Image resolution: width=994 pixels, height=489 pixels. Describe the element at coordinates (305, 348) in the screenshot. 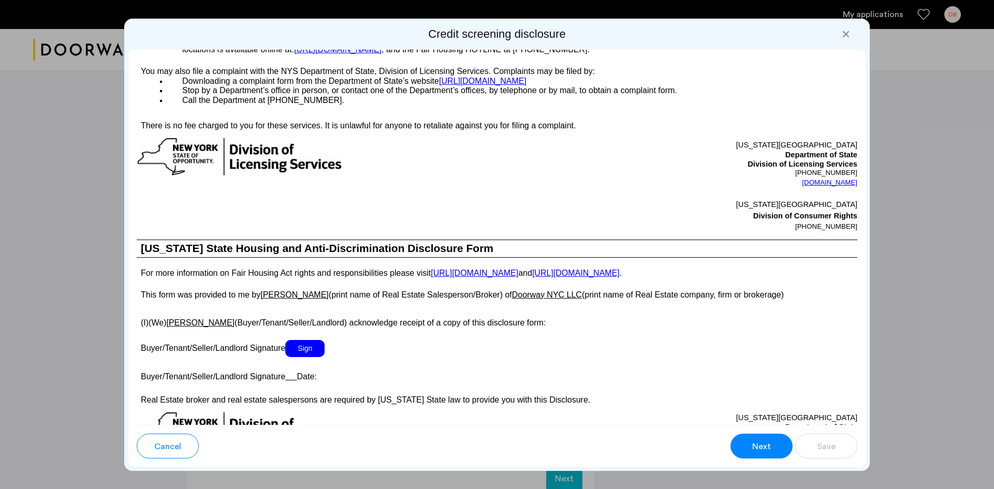

I see `span: Sign` at that location.